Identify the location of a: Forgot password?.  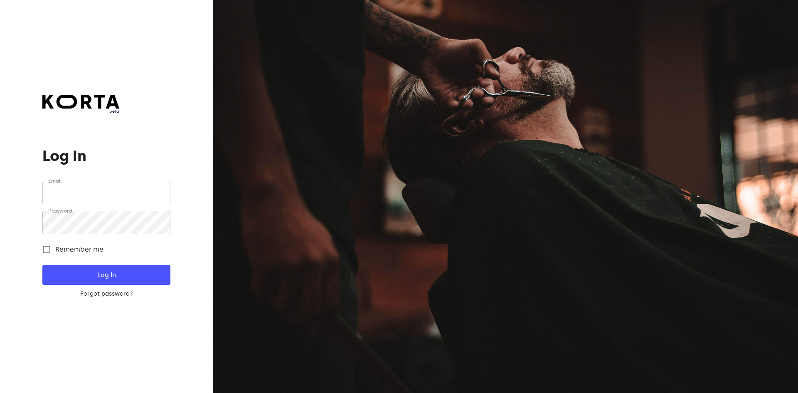
(106, 294).